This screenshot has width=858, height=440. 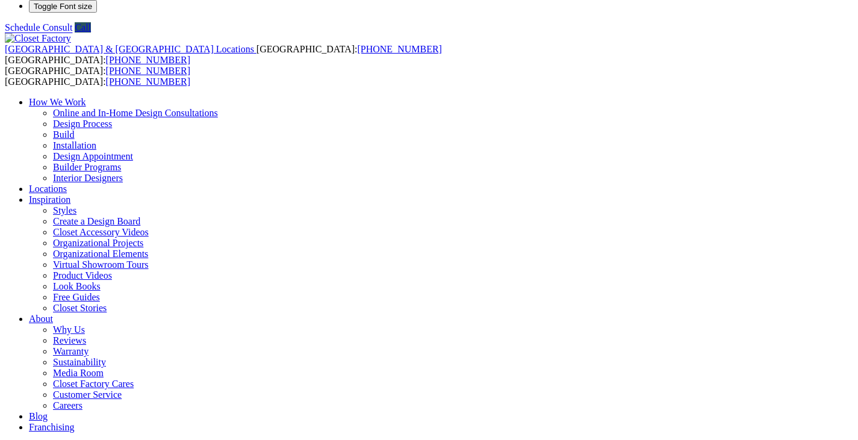 What do you see at coordinates (41, 318) in the screenshot?
I see `a: About` at bounding box center [41, 318].